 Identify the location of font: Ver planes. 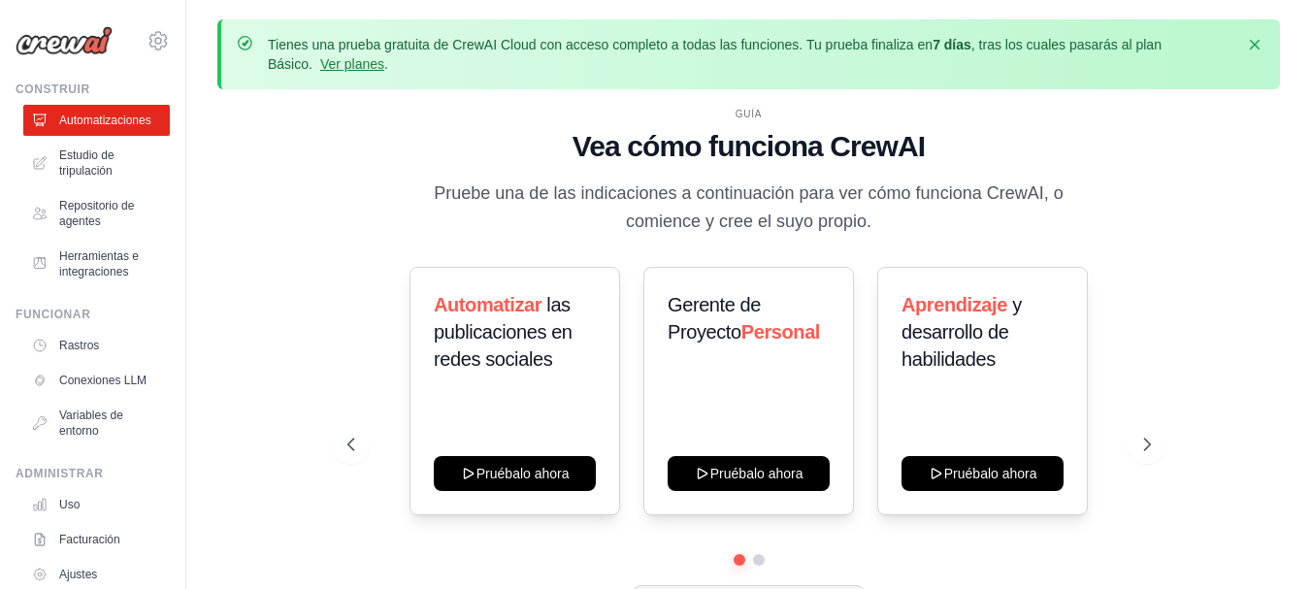
(352, 64).